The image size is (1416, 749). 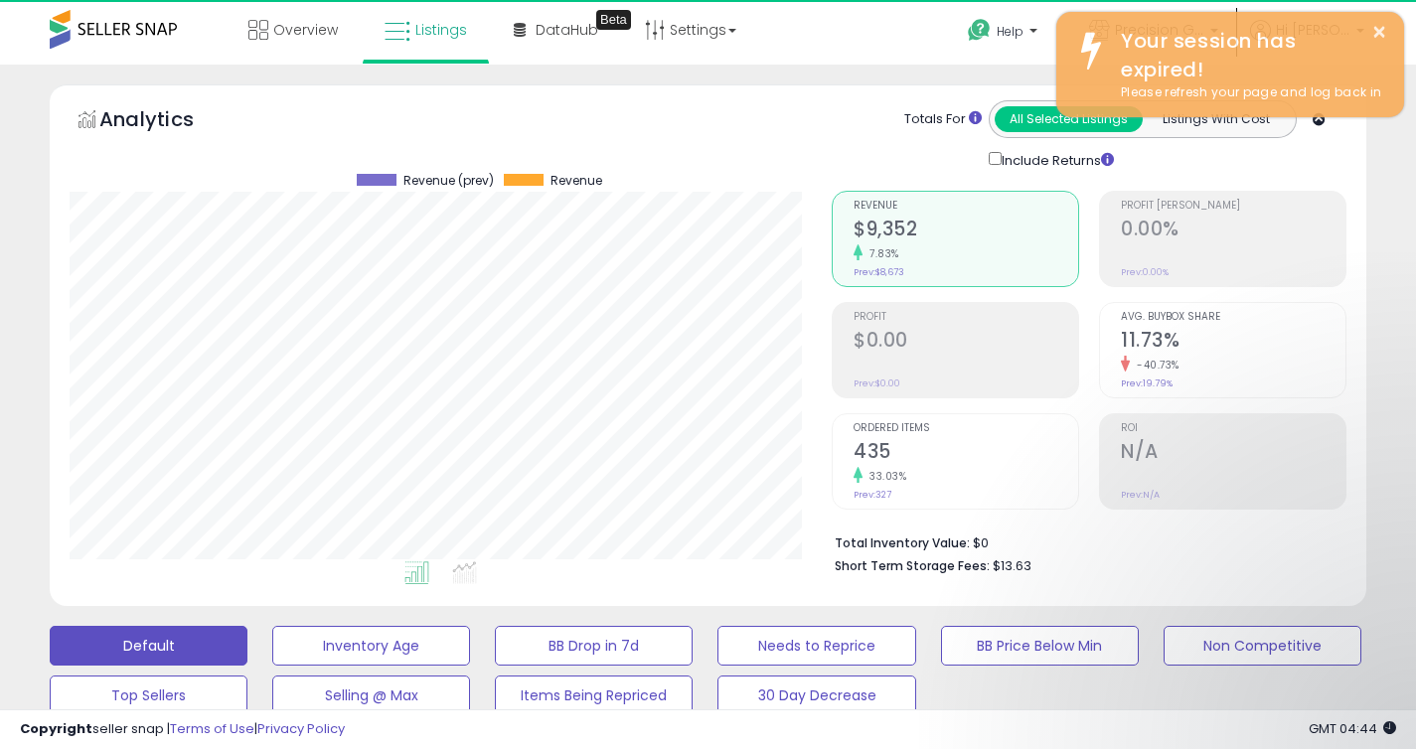 What do you see at coordinates (305, 30) in the screenshot?
I see `span: Overview` at bounding box center [305, 30].